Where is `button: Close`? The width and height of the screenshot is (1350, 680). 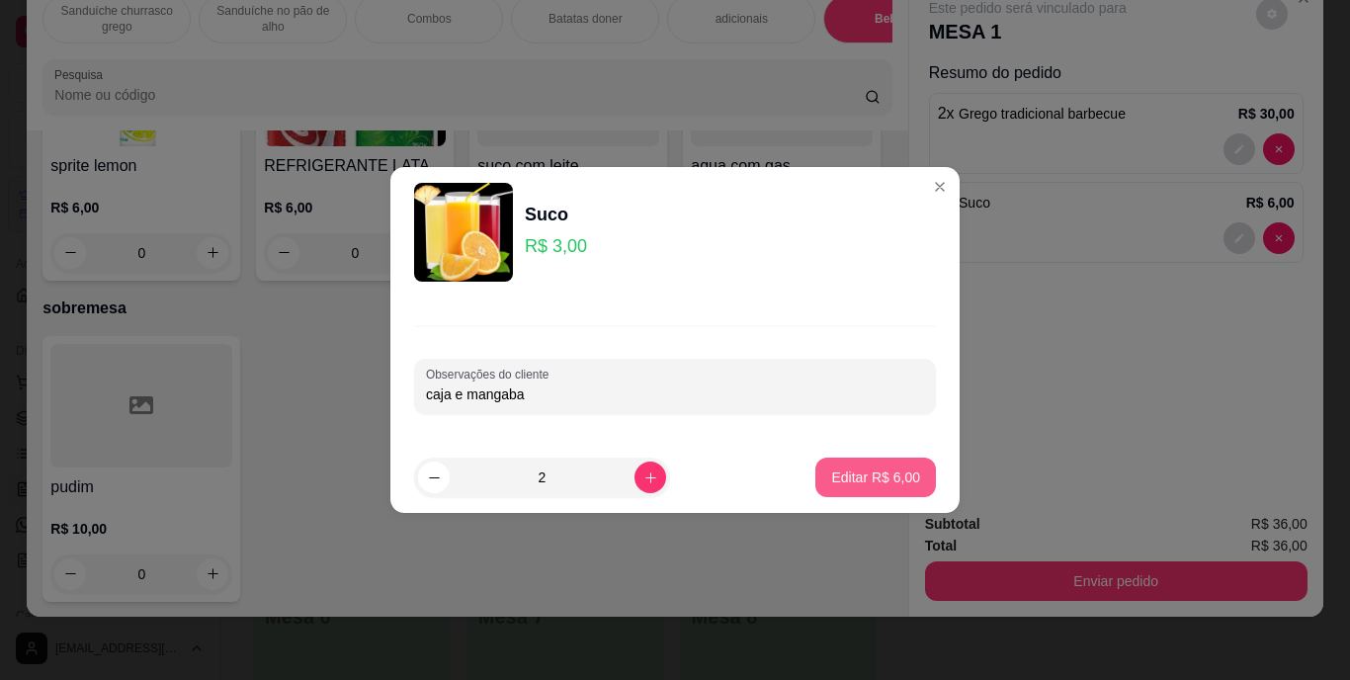 button: Close is located at coordinates (940, 187).